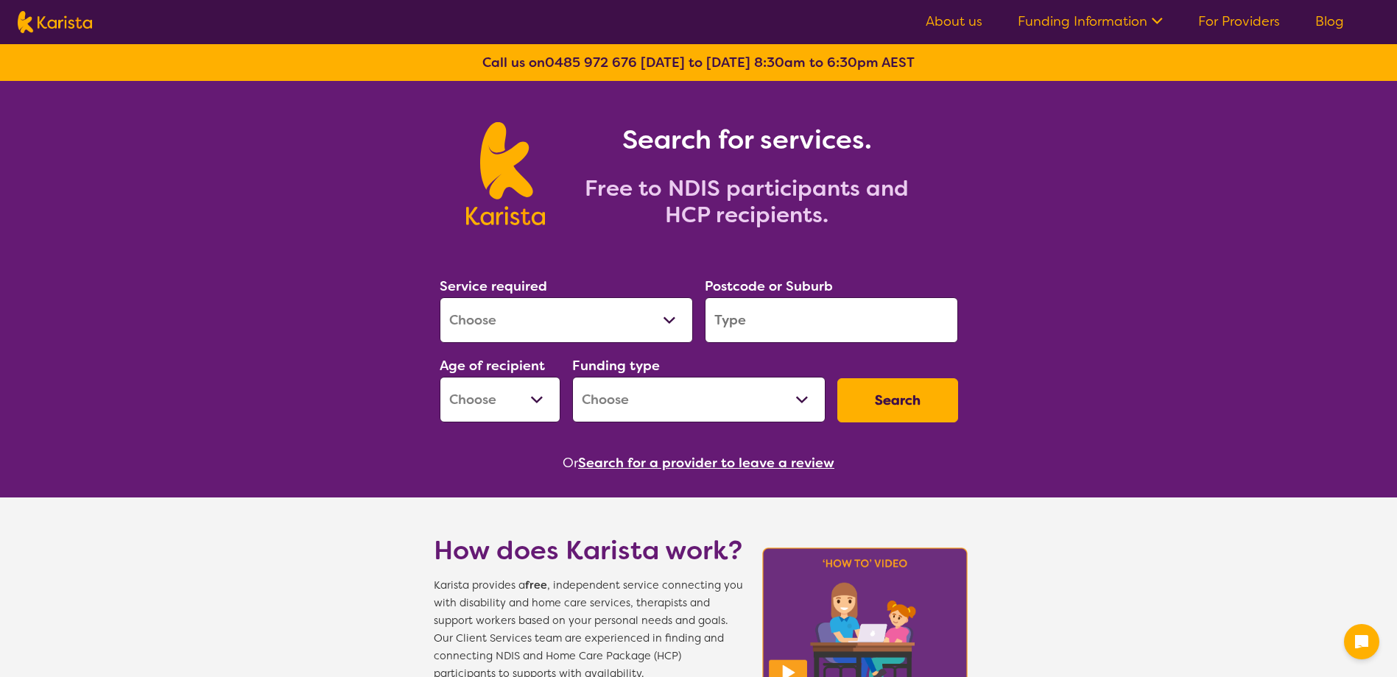 This screenshot has width=1397, height=677. Describe the element at coordinates (1090, 21) in the screenshot. I see `a: Funding Information` at that location.